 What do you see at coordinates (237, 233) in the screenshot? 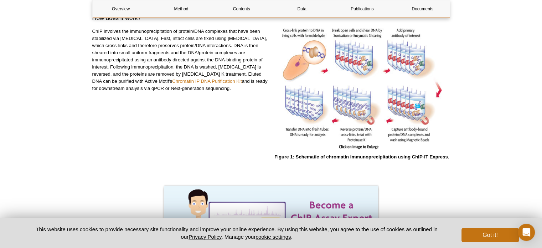
I see `p: This website uses cookies to provide necessary site functionality and improve your online experie...` at bounding box center [237, 233].